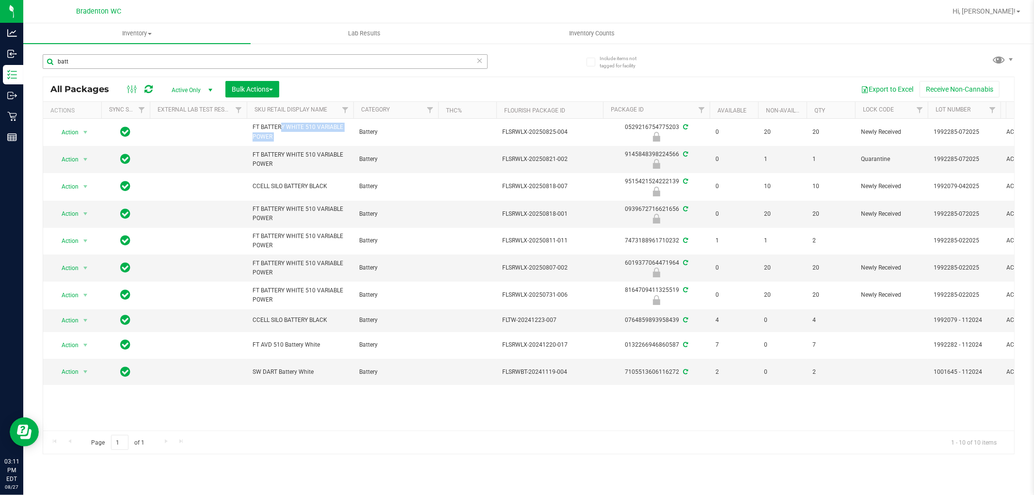  Describe the element at coordinates (549, 267) in the screenshot. I see `span: FLSRWLX-20250807-002` at that location.